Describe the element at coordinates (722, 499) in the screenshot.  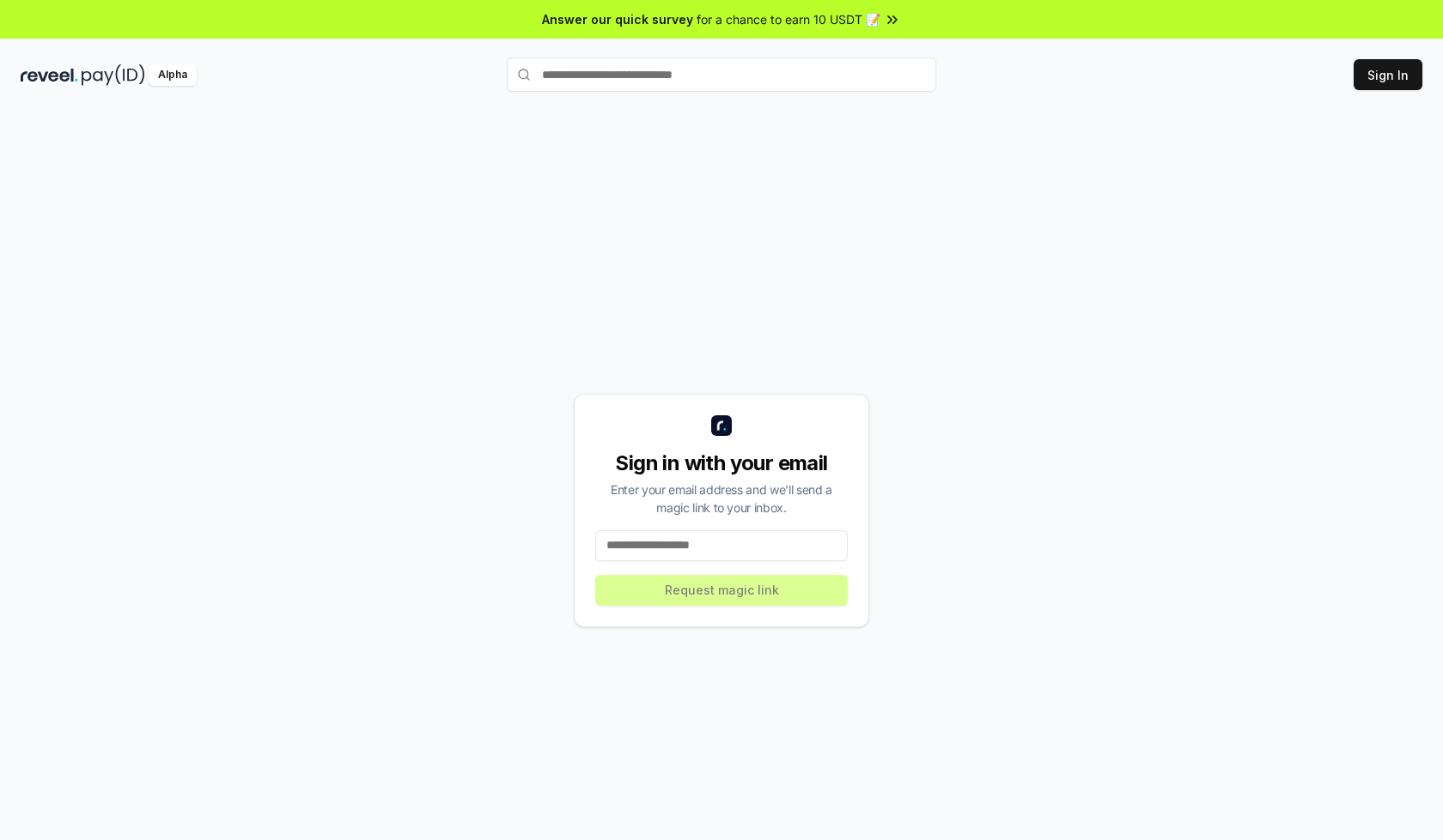
I see `div: Enter your email address and we’ll send a magic link to your inbox.` at that location.